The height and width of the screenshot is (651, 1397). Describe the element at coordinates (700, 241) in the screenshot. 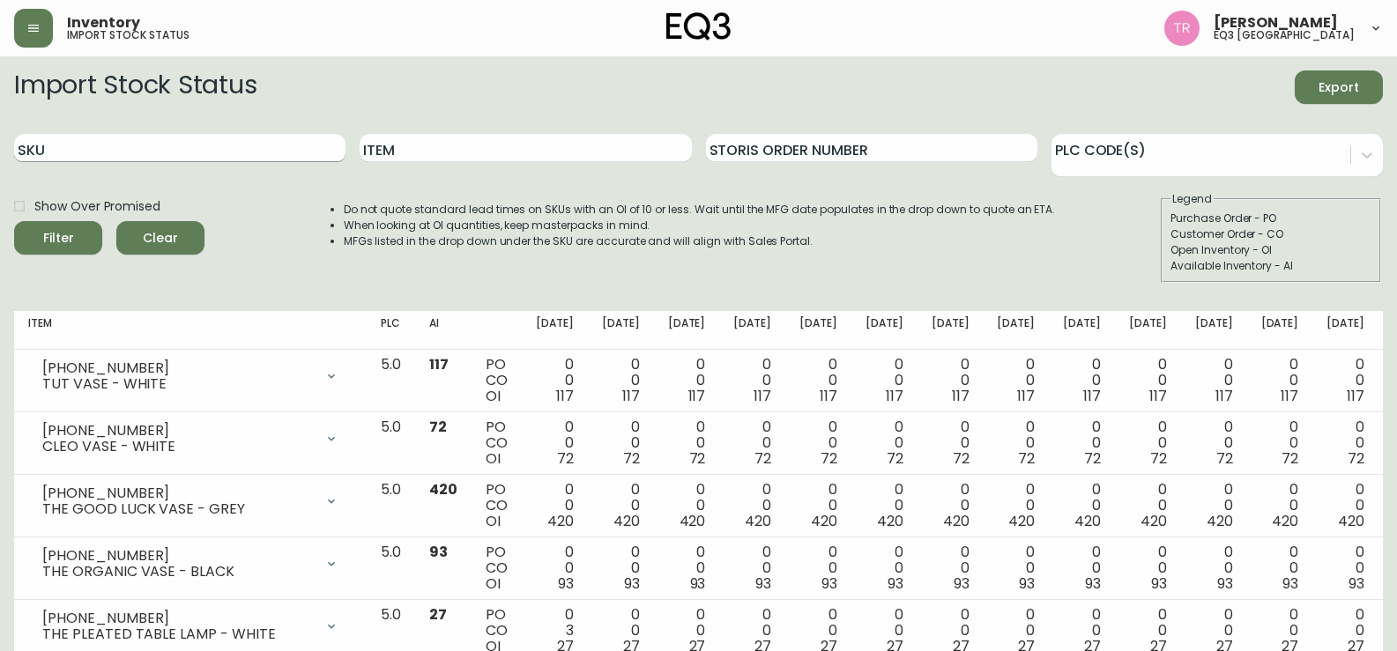

I see `li: MFGs listed in the drop down under the SKU are accurate and will align with Sales Portal.` at that location.